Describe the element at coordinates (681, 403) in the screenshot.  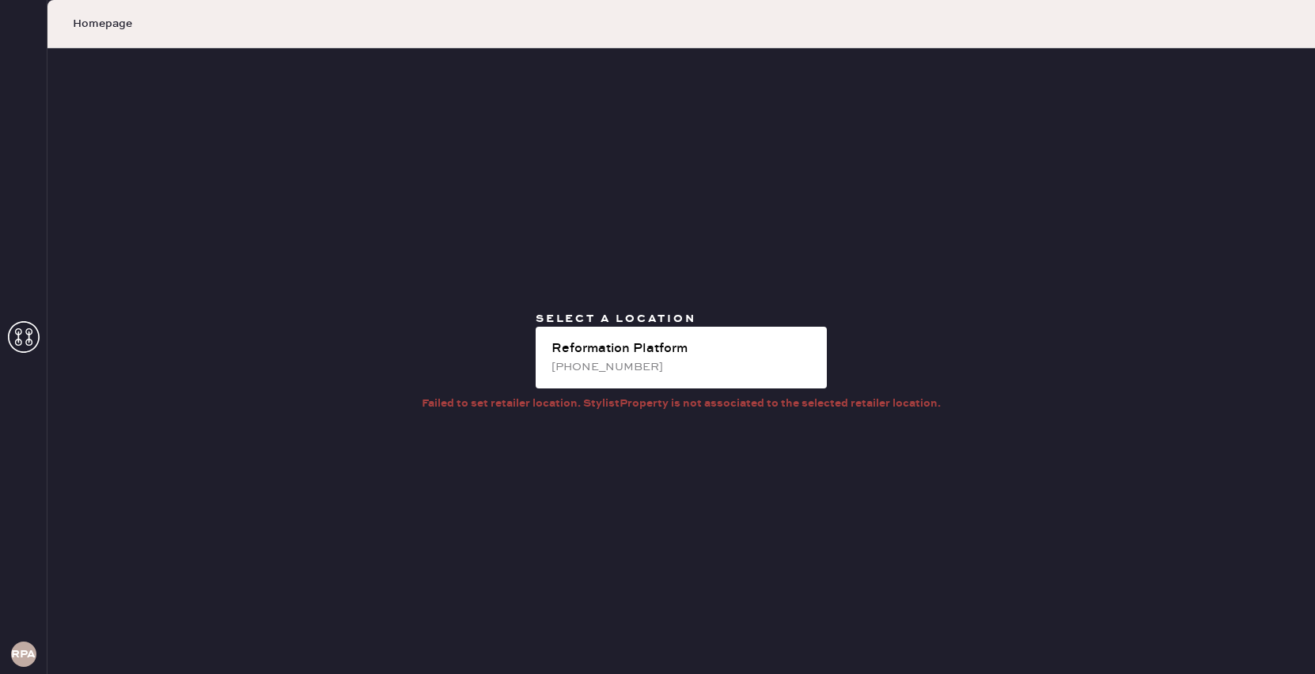
I see `div: Failed to set retailer location. StylistProperty is not associated to the selected retailer locat...` at that location.